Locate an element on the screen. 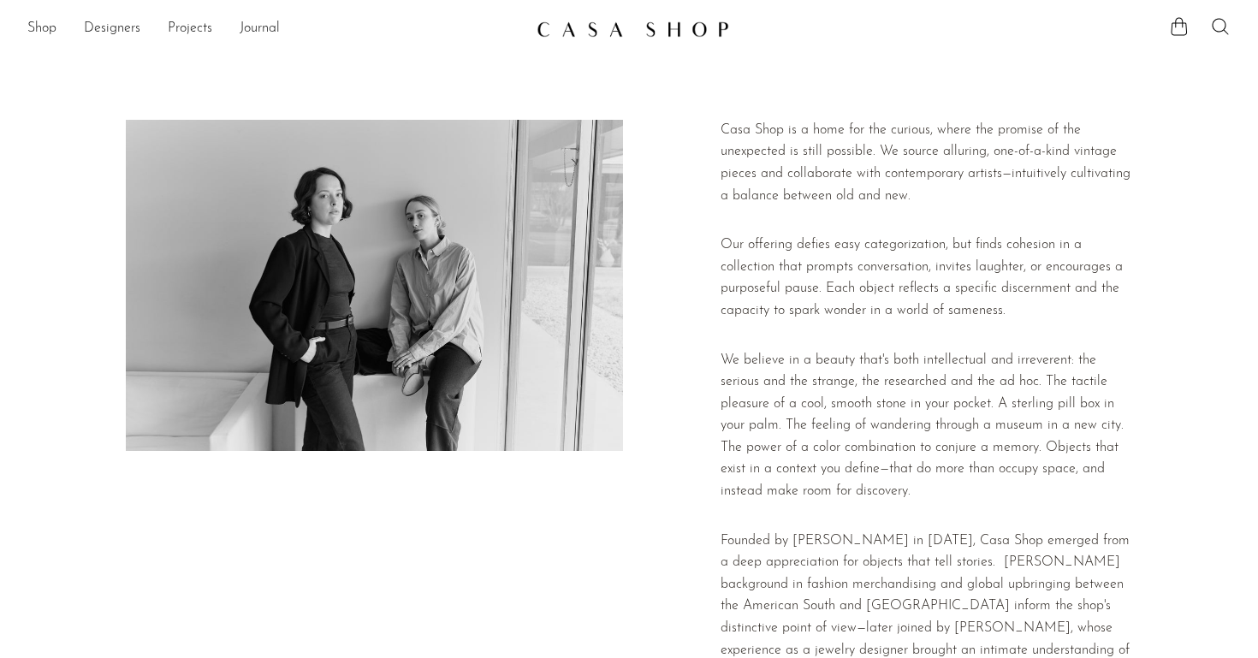  p: Our offering defies easy categorization, but finds cohesion in a collection that prompts conversa... is located at coordinates (926, 278).